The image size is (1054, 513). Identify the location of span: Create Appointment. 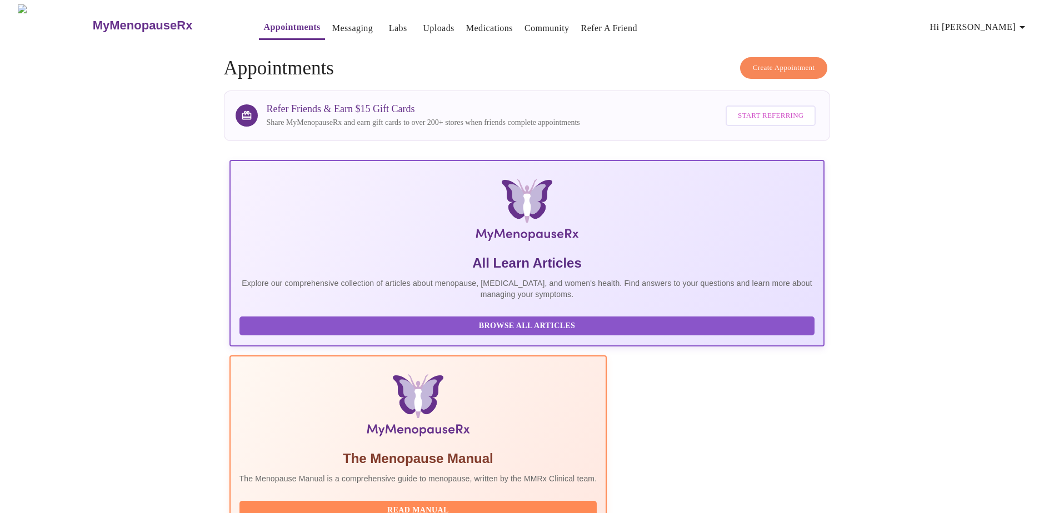
(784, 68).